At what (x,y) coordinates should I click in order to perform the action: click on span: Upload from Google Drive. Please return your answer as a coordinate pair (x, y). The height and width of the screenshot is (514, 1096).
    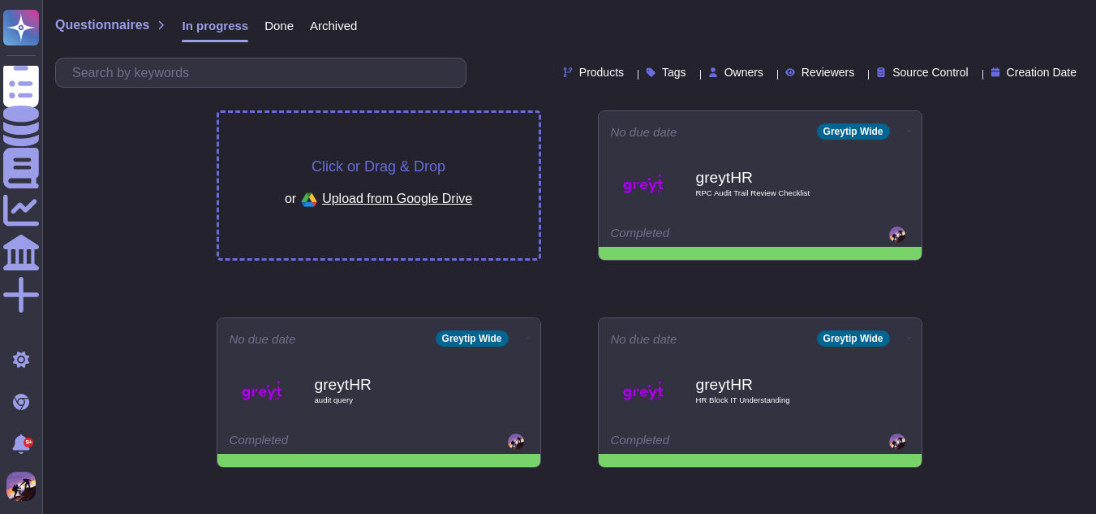
    Looking at the image, I should click on (397, 198).